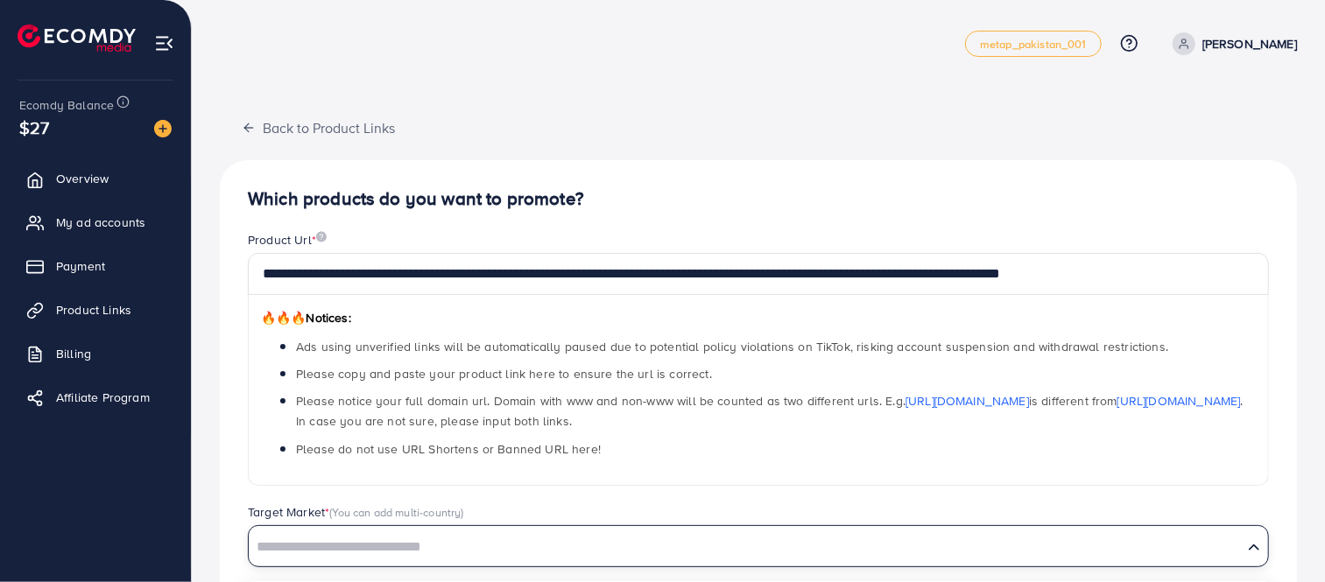 This screenshot has width=1325, height=582. I want to click on span: Overview, so click(82, 179).